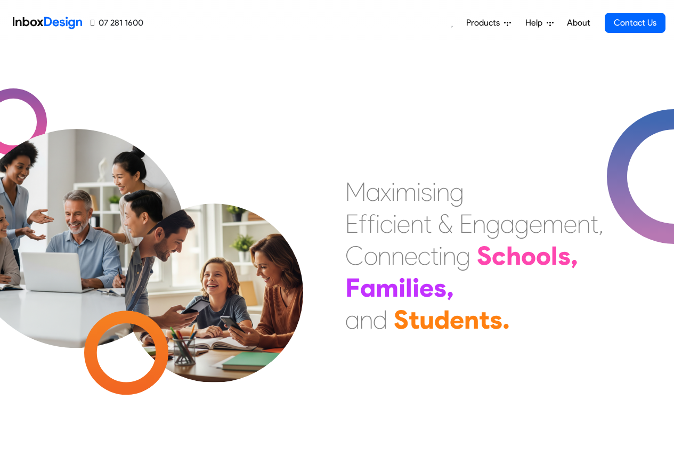 The width and height of the screenshot is (674, 465). What do you see at coordinates (514, 256) in the screenshot?
I see `div: h` at bounding box center [514, 256].